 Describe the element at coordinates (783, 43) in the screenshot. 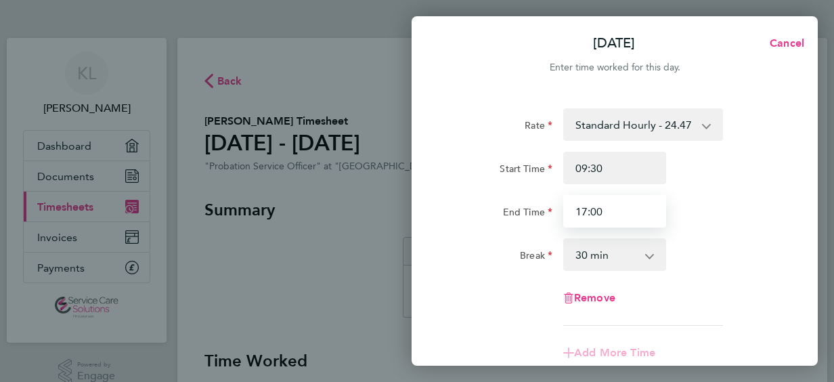

I see `button: Cancel` at that location.